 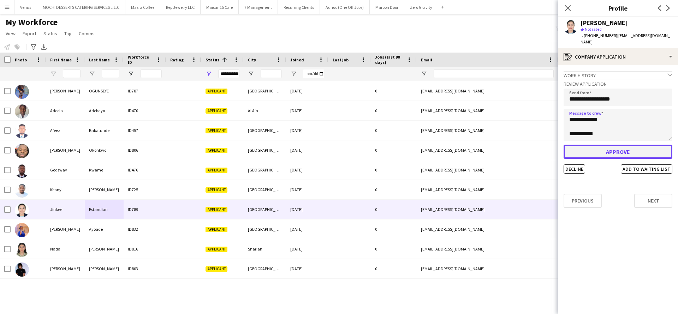 What do you see at coordinates (145, 249) in the screenshot?
I see `div: ID816` at bounding box center [145, 249].